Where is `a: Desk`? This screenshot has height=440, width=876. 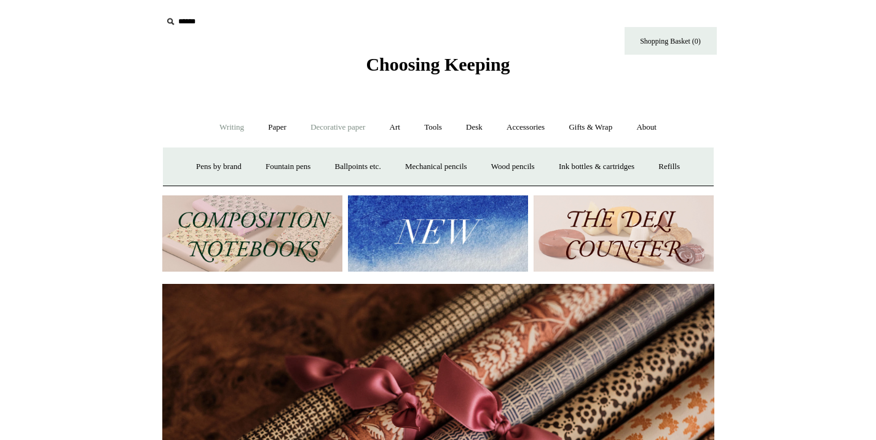 a: Desk is located at coordinates (474, 127).